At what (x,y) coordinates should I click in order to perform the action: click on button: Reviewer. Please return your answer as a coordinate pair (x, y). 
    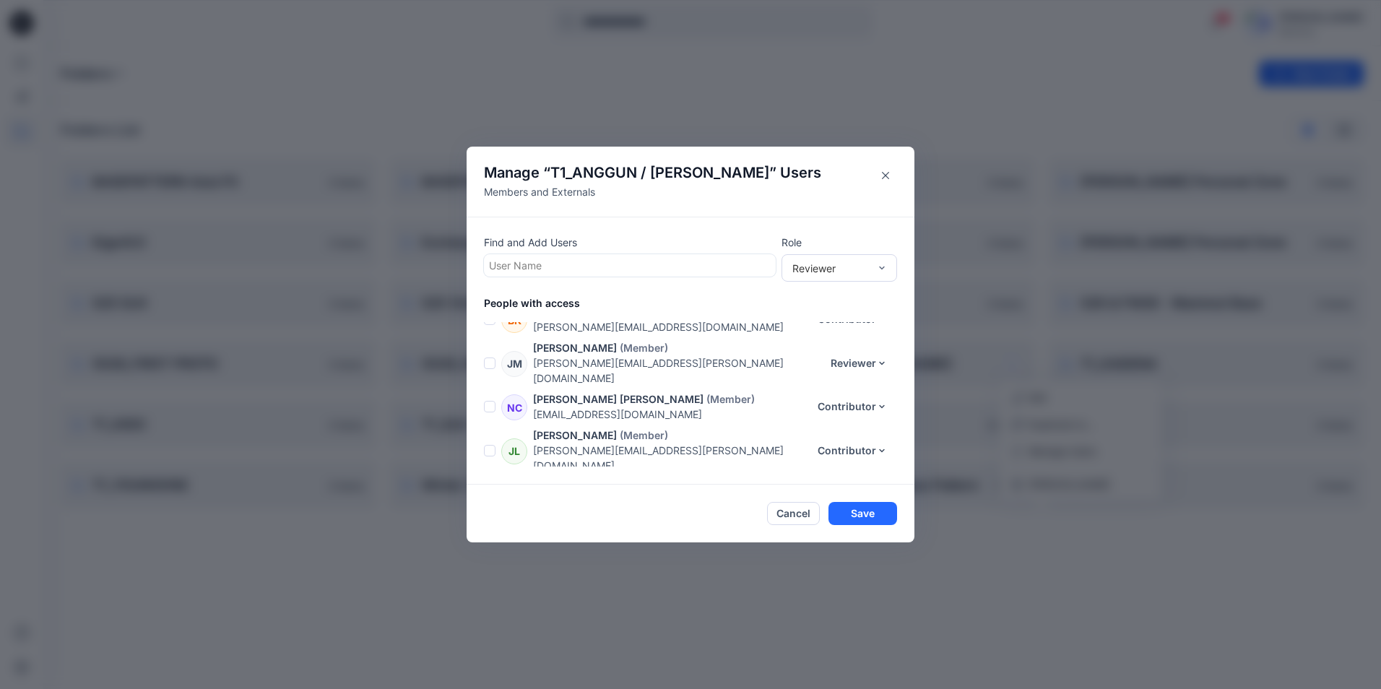
    Looking at the image, I should click on (859, 363).